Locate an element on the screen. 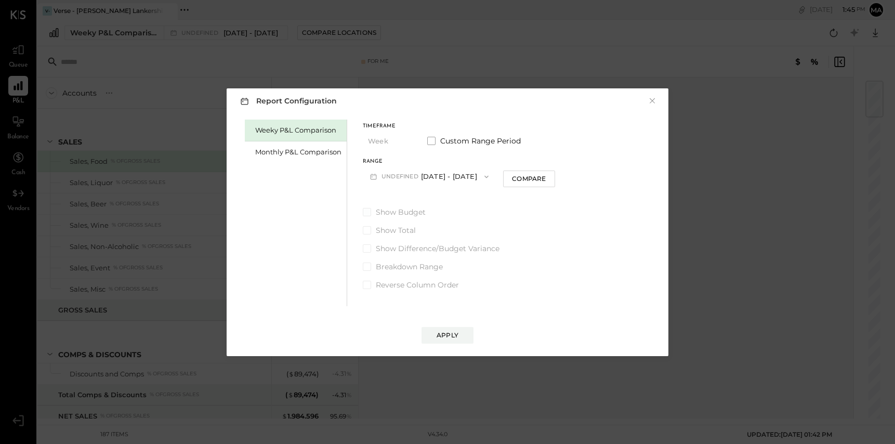 This screenshot has height=444, width=895. button: Apply is located at coordinates (447, 335).